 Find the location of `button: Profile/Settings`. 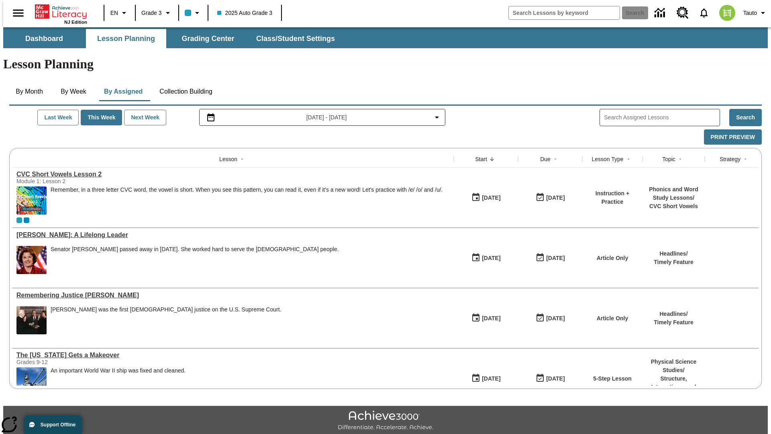

button: Profile/Settings is located at coordinates (756, 13).